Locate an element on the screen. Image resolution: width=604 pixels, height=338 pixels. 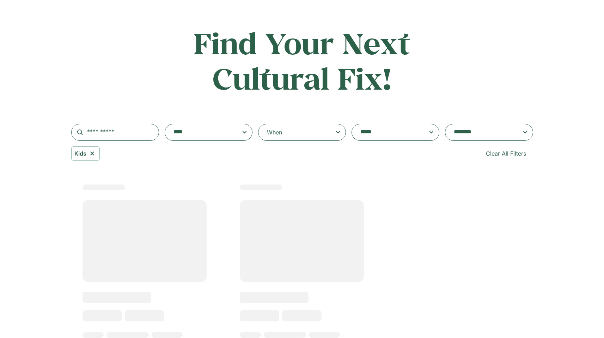
span: Clear All Filters is located at coordinates (506, 153).